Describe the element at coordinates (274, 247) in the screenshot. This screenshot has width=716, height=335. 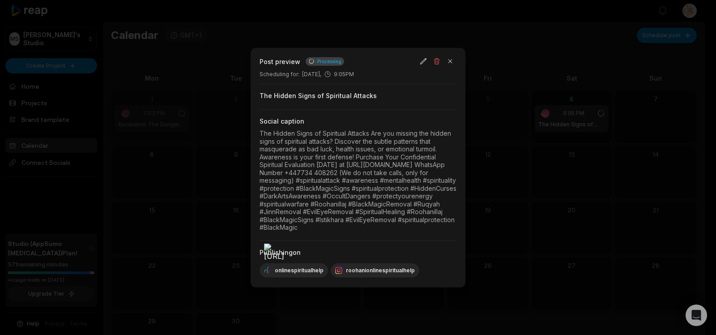
I see `img: icon-4ce3ab2c.png` at that location.